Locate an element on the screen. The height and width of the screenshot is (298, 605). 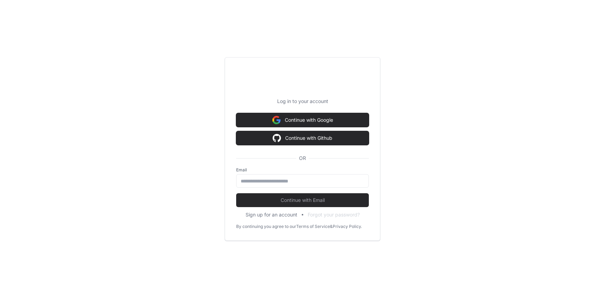
button: Continue with Github is located at coordinates (302, 138).